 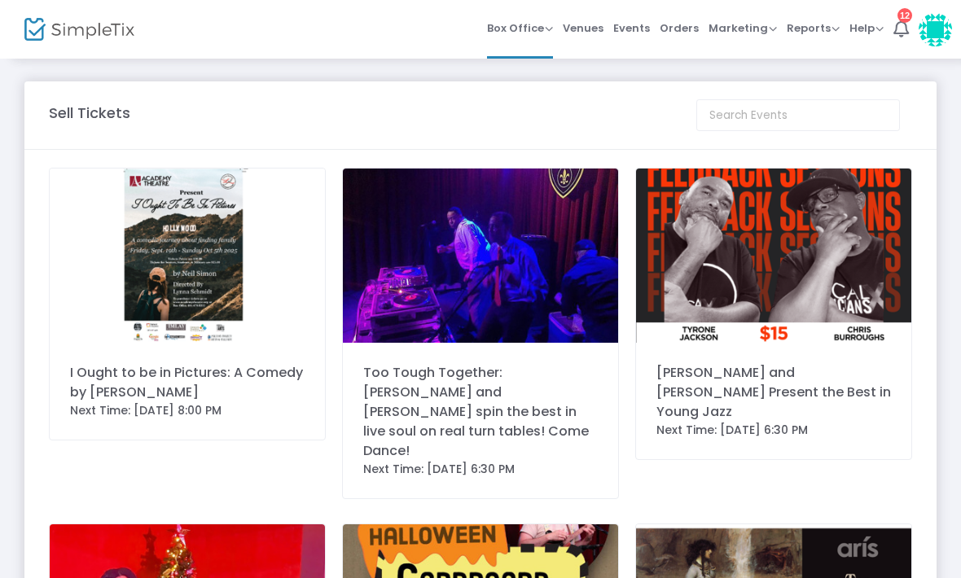 I want to click on span: Orders, so click(x=679, y=28).